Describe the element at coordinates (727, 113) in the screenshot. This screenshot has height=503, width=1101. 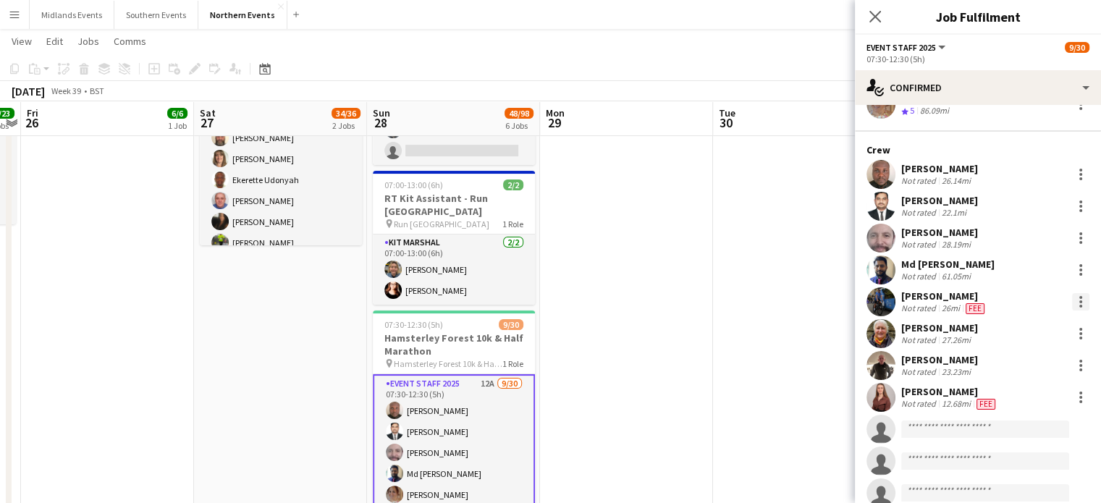
I see `span: Tue` at that location.